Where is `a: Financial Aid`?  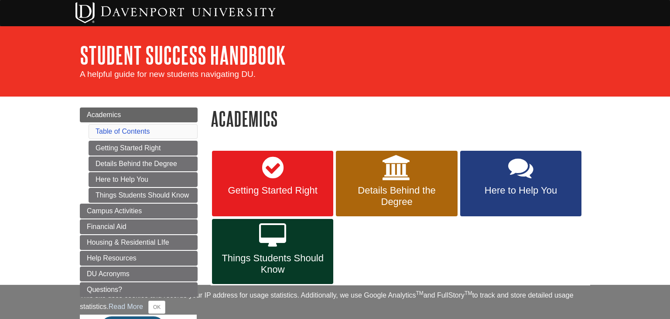 a: Financial Aid is located at coordinates (139, 226).